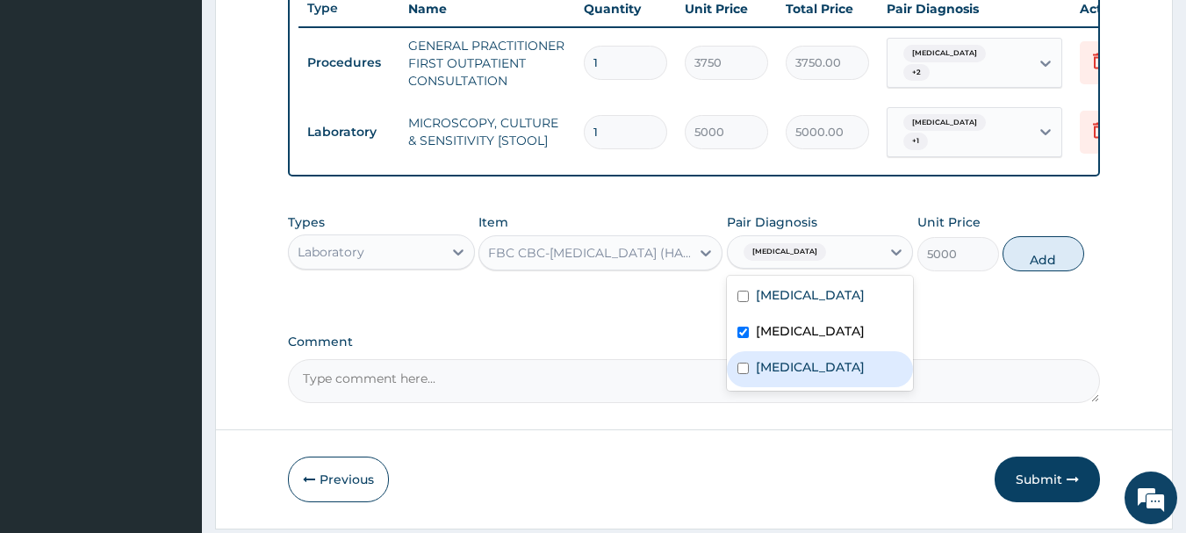 The width and height of the screenshot is (1186, 533). What do you see at coordinates (915, 141) in the screenshot?
I see `span: + 1` at bounding box center [915, 141].